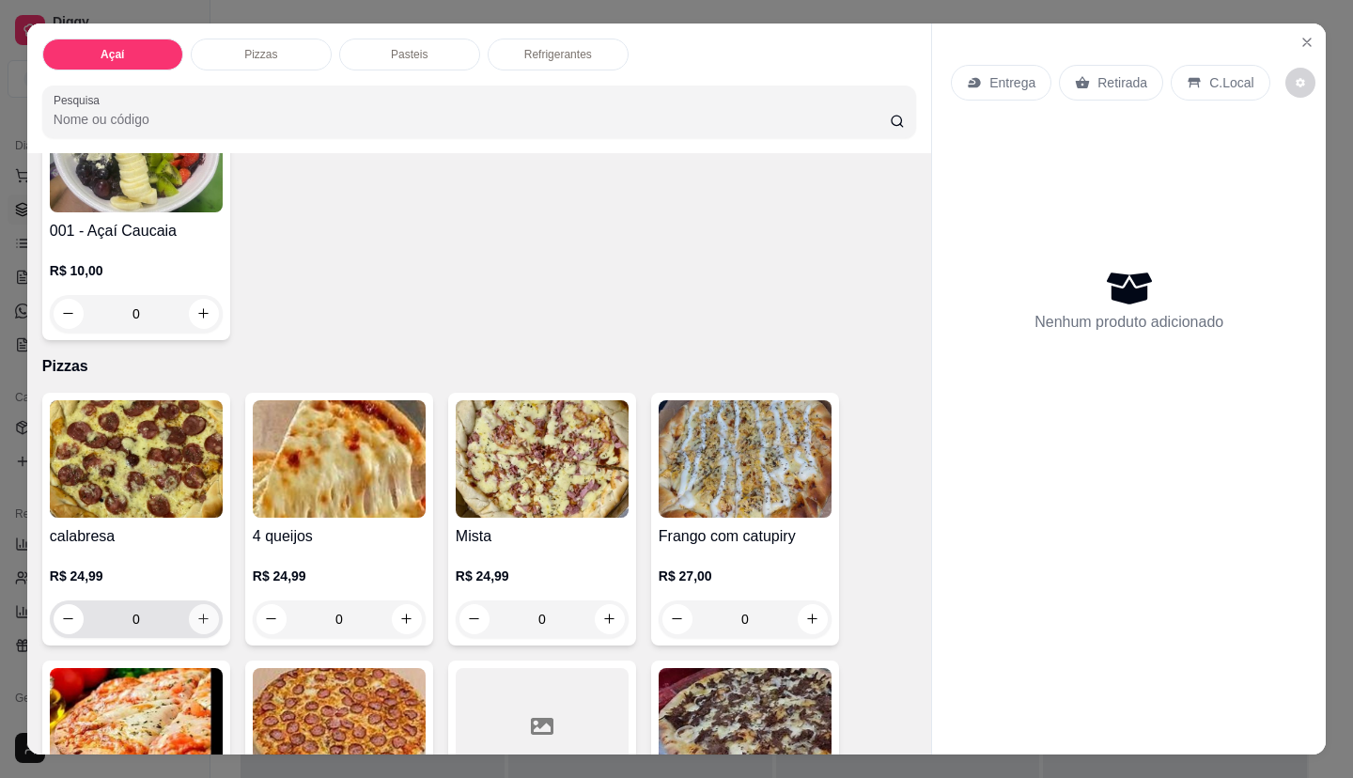 This screenshot has height=778, width=1353. What do you see at coordinates (745, 576) in the screenshot?
I see `p: R$ 27,00` at bounding box center [745, 576].